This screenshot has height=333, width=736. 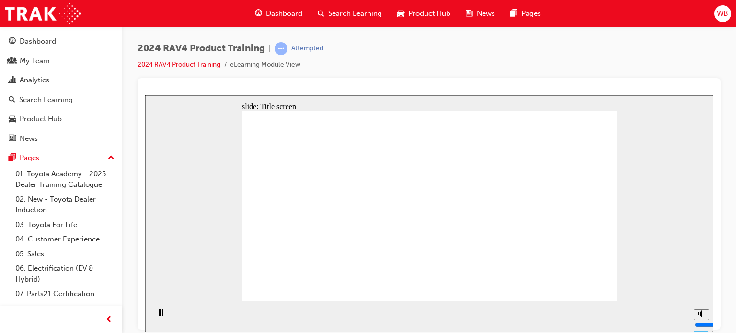 What do you see at coordinates (43, 13) in the screenshot?
I see `a: Trak` at bounding box center [43, 13].